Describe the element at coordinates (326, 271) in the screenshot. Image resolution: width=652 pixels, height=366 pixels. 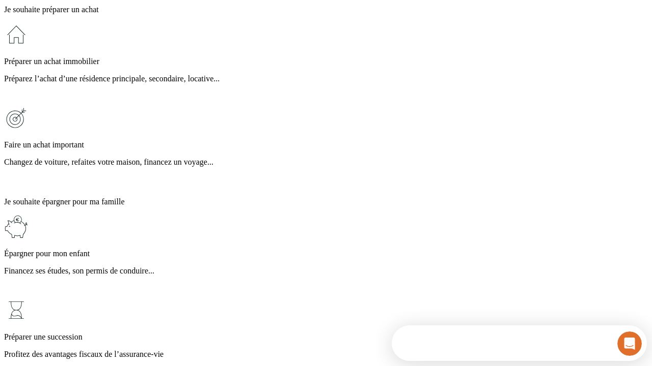
I see `p: Financez ses études, son permis de conduire...` at that location.